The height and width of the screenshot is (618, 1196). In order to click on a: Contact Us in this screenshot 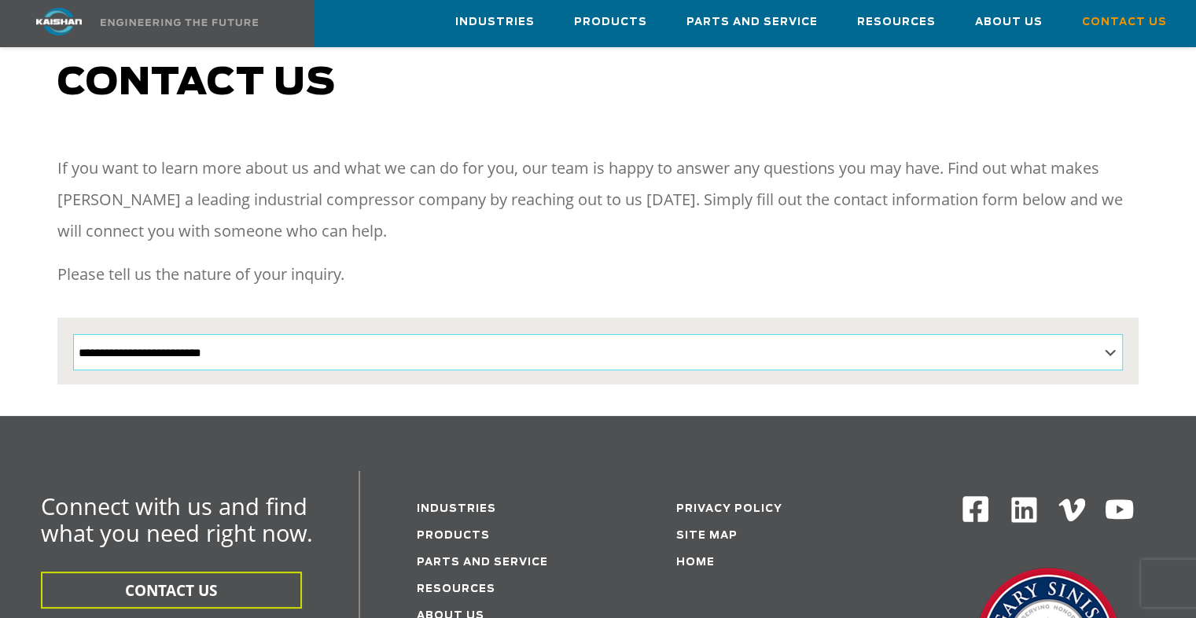, I will do `click(1124, 22)`.